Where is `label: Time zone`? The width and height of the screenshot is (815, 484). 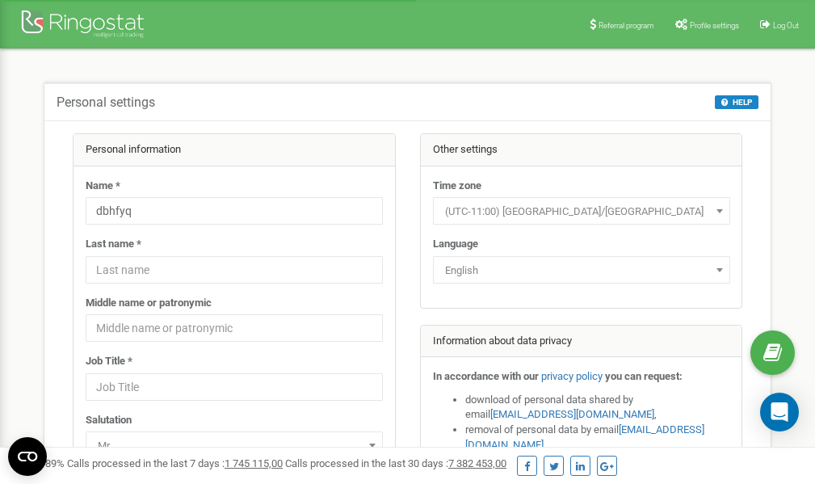 label: Time zone is located at coordinates (457, 186).